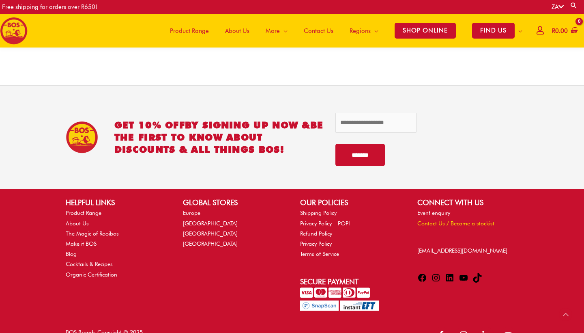 This screenshot has width=584, height=333. Describe the element at coordinates (89, 264) in the screenshot. I see `a: Cocktails & Recipes` at that location.